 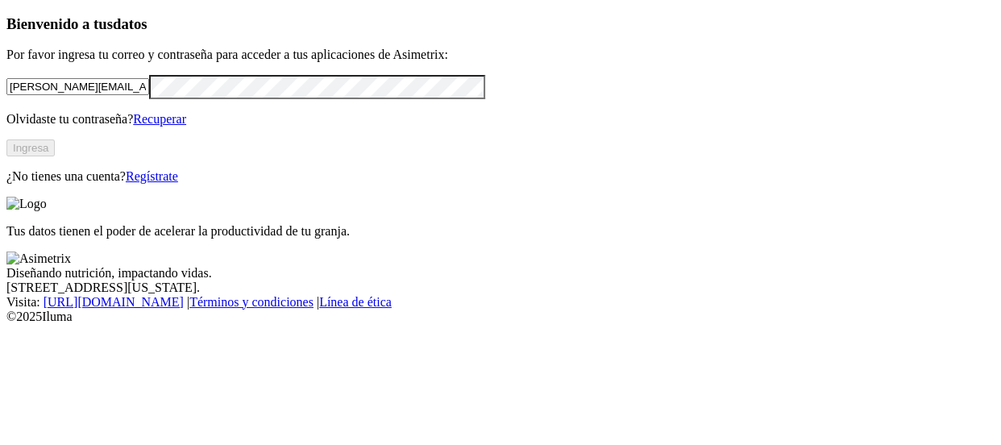 What do you see at coordinates (500, 176) in the screenshot?
I see `p: ¿No tienes una cuenta?` at bounding box center [500, 176].